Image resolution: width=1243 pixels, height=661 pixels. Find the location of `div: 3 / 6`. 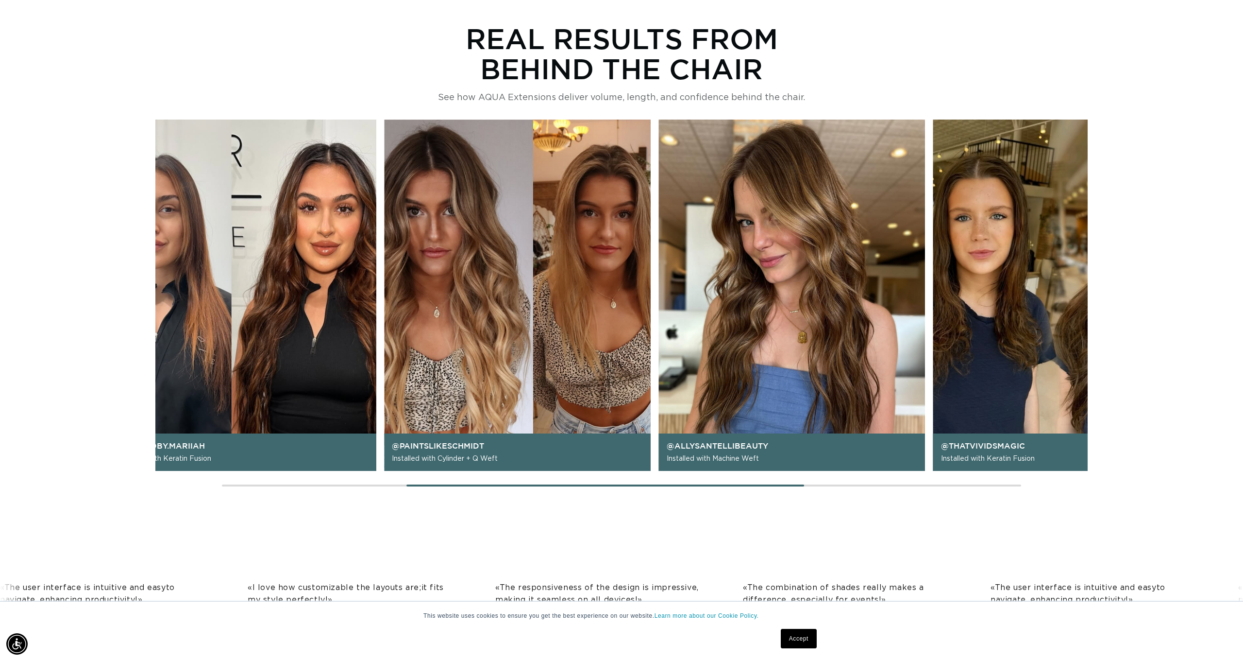

div: 3 / 6 is located at coordinates (517, 295).